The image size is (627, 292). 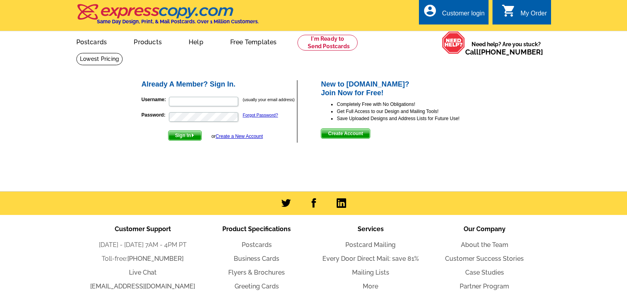 I want to click on span: Our Company, so click(x=484, y=229).